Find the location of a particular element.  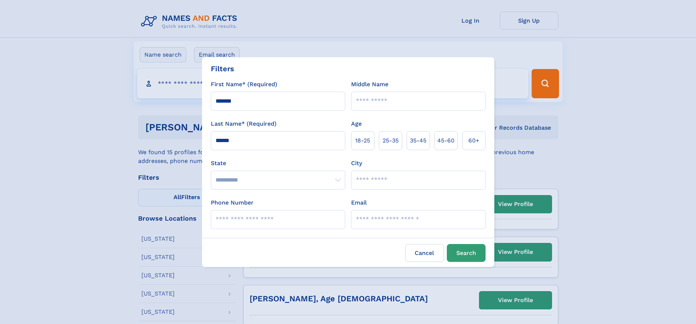

label: Email is located at coordinates (359, 203).